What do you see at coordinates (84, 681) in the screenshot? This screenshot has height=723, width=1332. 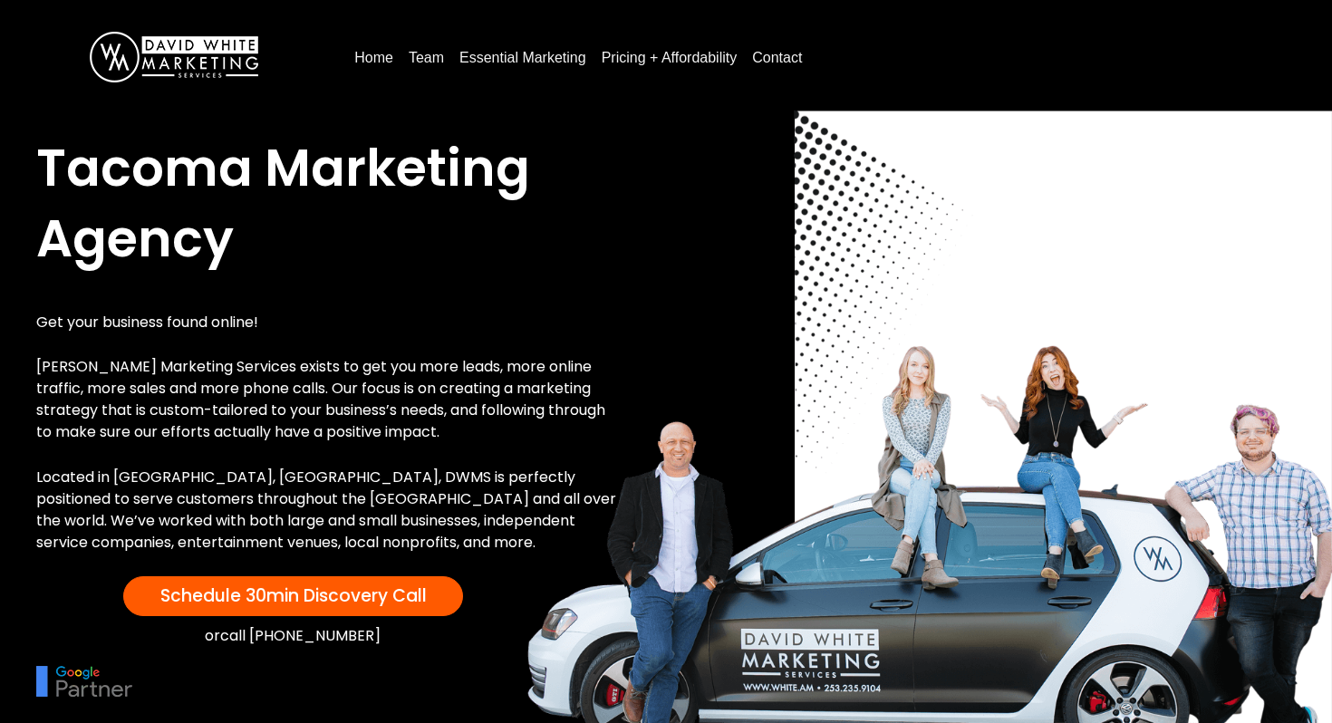 I see `img: google-partner` at bounding box center [84, 681].